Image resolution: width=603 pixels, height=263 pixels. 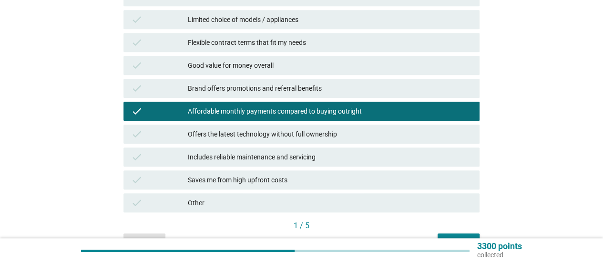 I want to click on div: 1 / 5, so click(x=301, y=225).